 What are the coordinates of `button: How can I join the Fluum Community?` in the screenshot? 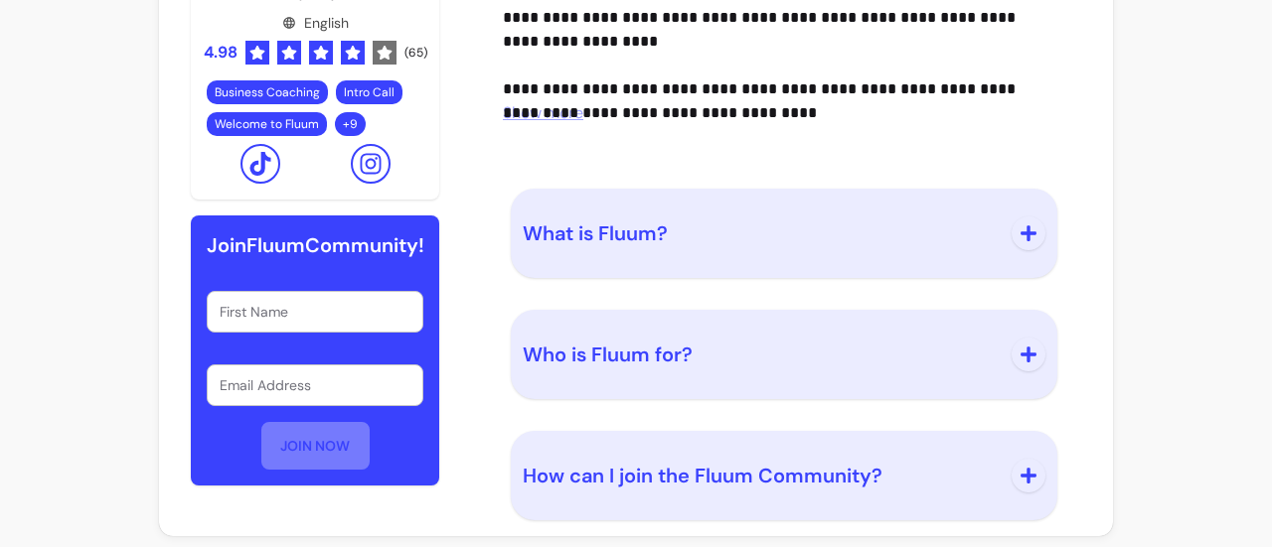 It's located at (784, 476).